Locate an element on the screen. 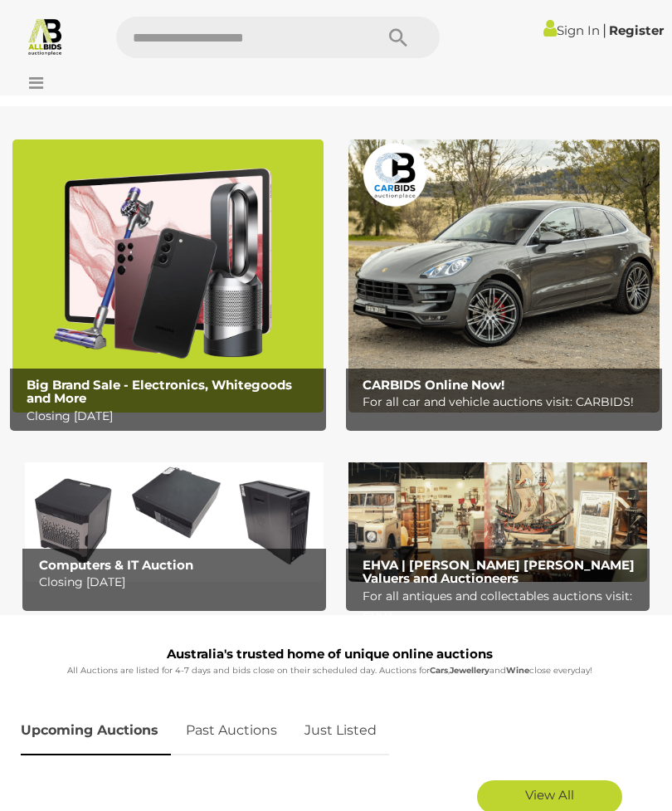 The width and height of the screenshot is (672, 811). button: Search is located at coordinates (399, 37).